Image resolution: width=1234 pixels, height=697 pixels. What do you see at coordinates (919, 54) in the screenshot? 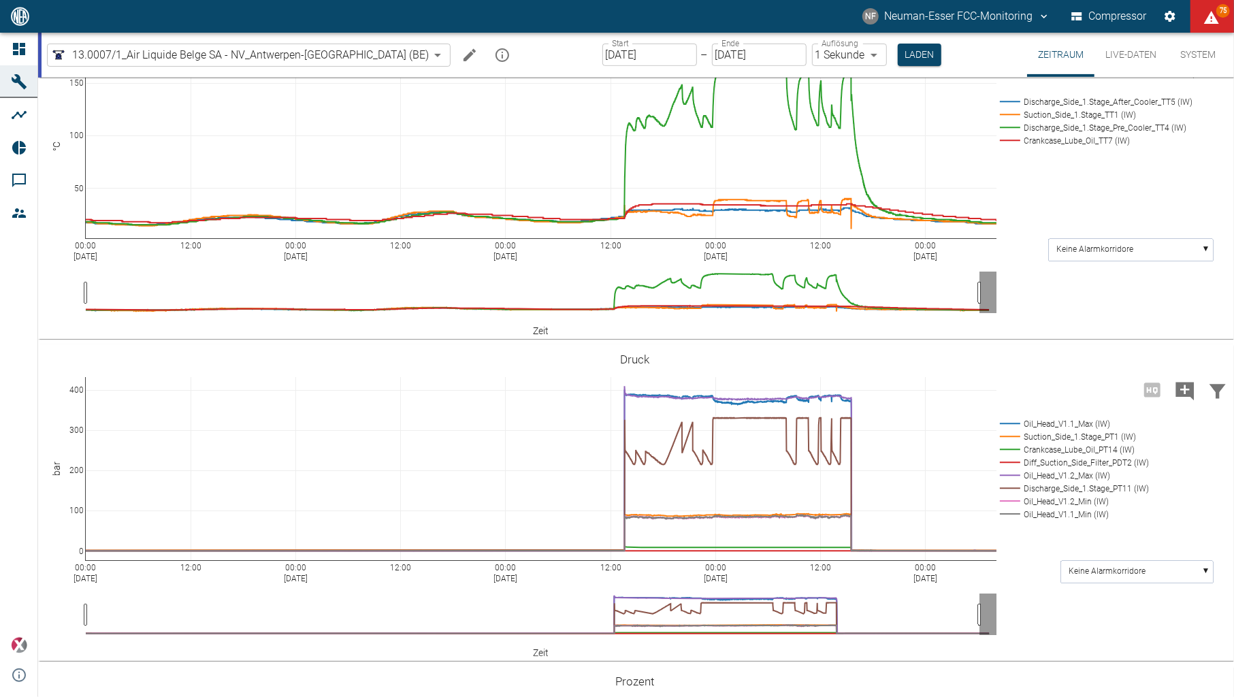
I see `button: Laden` at bounding box center [919, 54].